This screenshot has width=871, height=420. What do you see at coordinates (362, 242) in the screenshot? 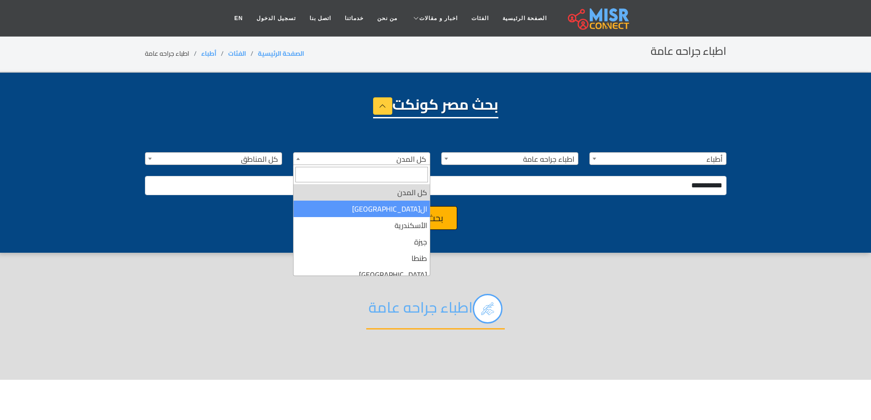
I see `li: جيزة` at bounding box center [362, 242].